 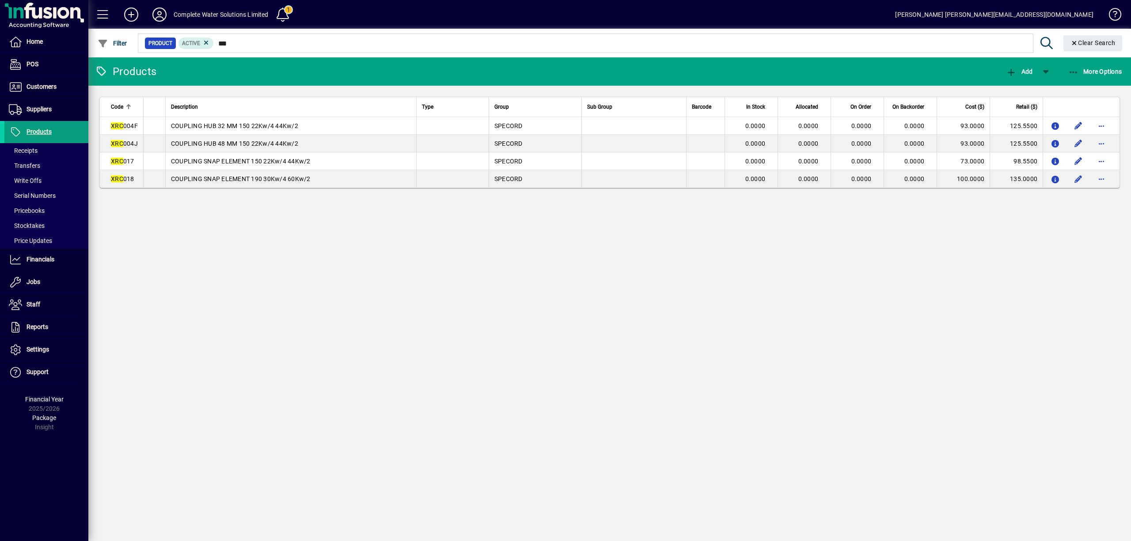 I want to click on a: Staff, so click(x=46, y=305).